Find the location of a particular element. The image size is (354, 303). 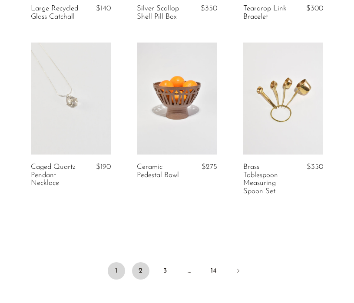

a: Large Recycled Glass Catchall is located at coordinates (56, 13).